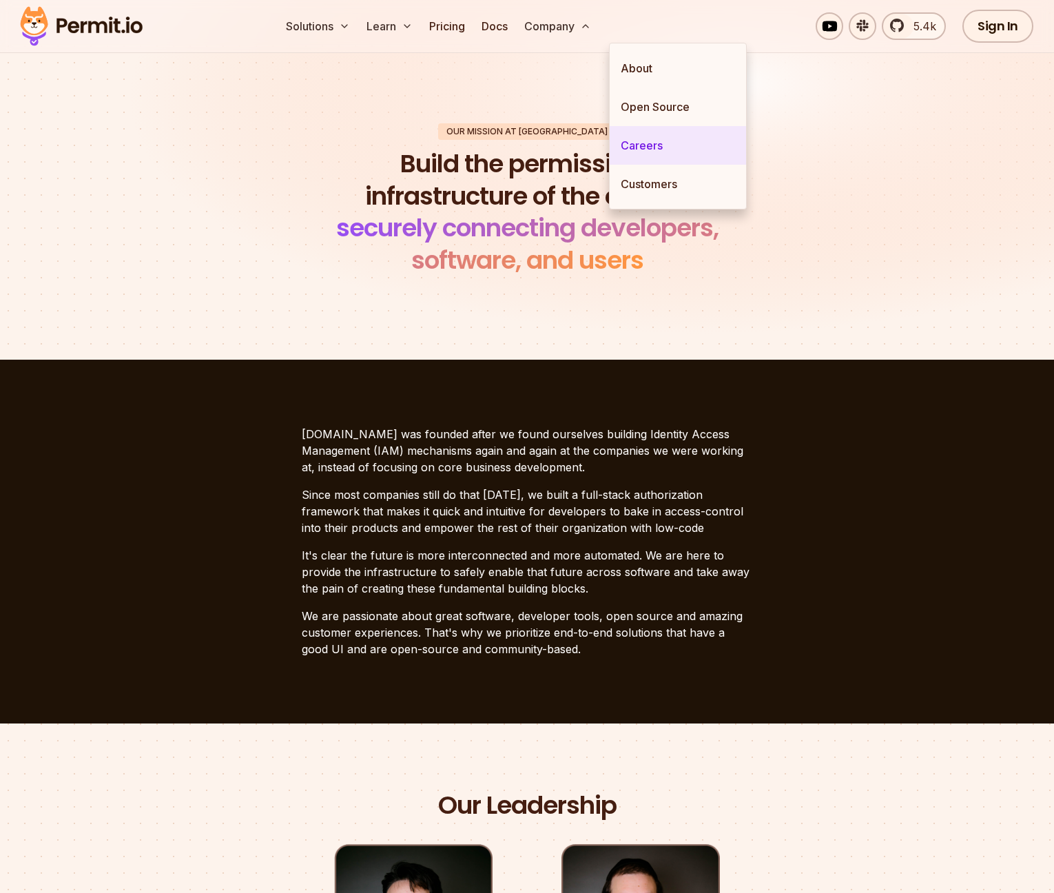 This screenshot has width=1054, height=893. What do you see at coordinates (678, 184) in the screenshot?
I see `a: Customers` at bounding box center [678, 184].